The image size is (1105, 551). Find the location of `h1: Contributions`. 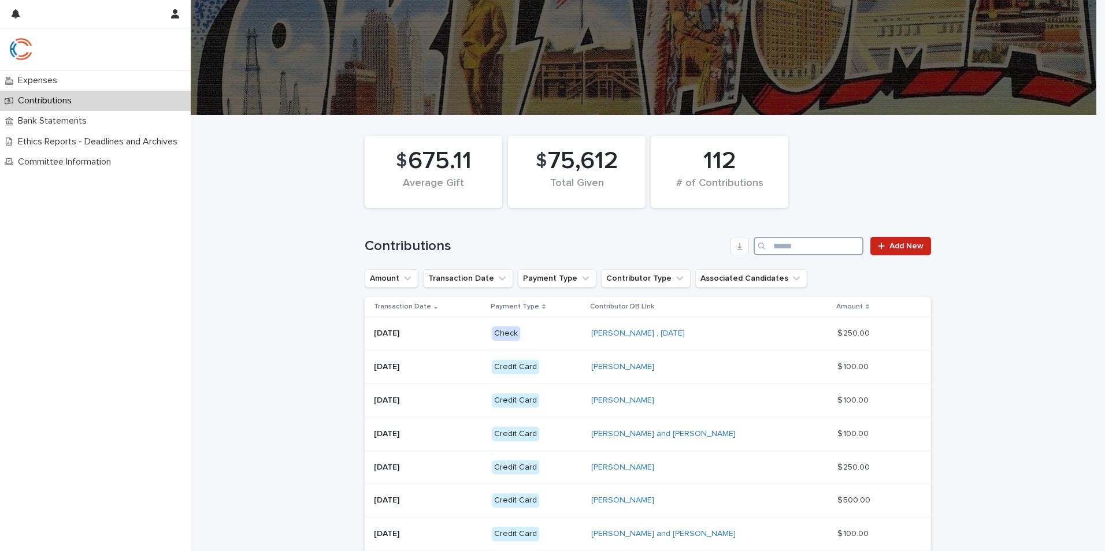

h1: Contributions is located at coordinates (545, 246).